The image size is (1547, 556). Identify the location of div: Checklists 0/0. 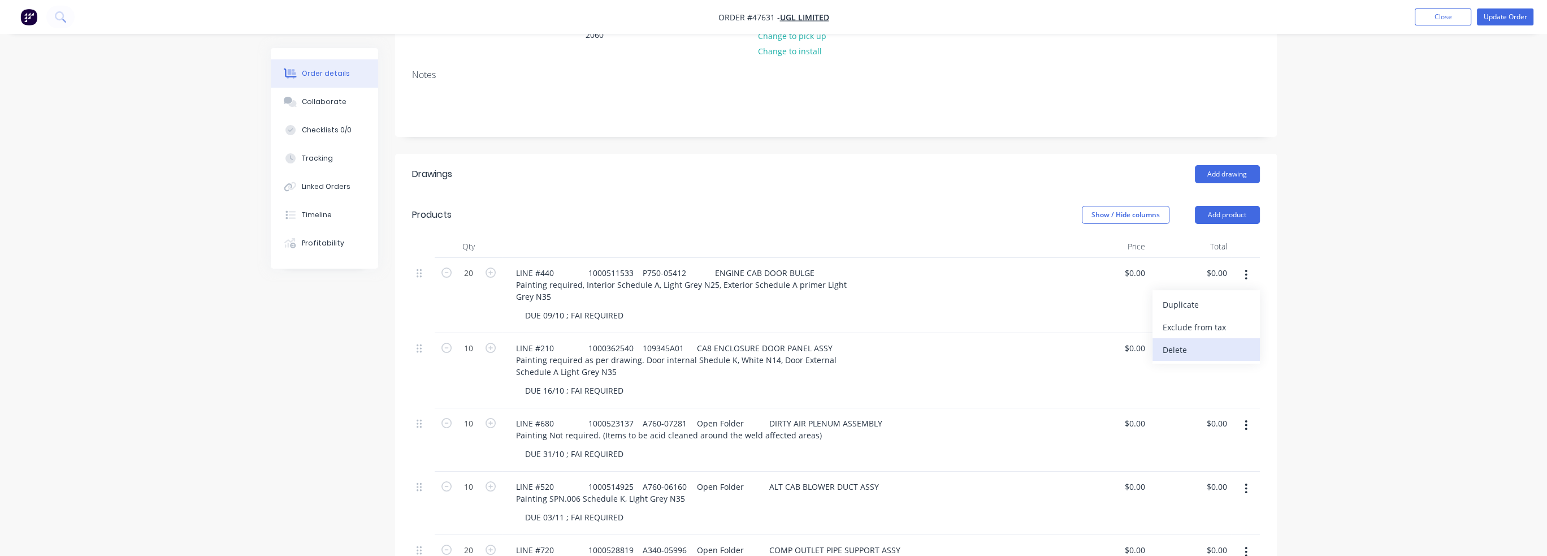
(327, 130).